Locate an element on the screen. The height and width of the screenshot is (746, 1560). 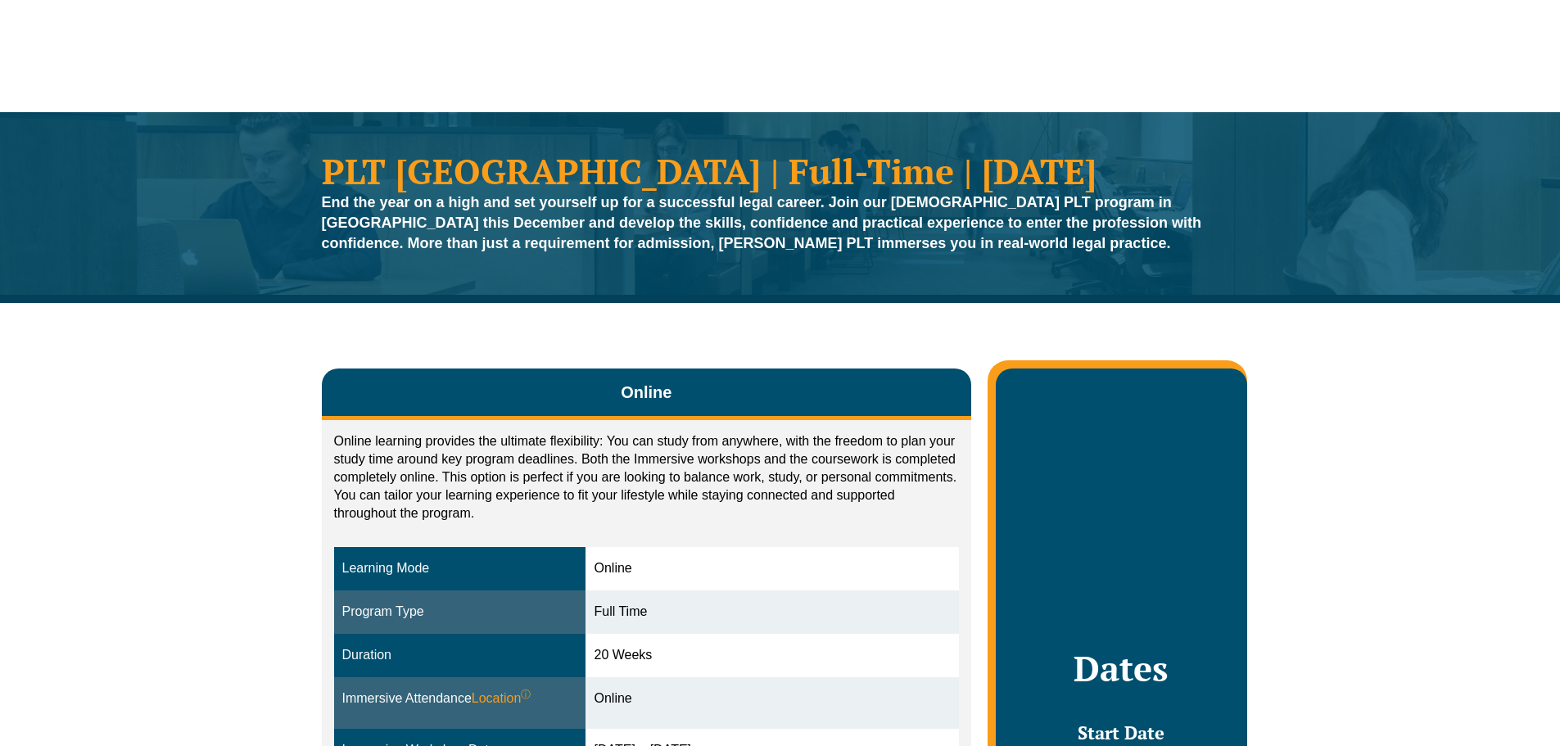
span: Location is located at coordinates (501, 698).